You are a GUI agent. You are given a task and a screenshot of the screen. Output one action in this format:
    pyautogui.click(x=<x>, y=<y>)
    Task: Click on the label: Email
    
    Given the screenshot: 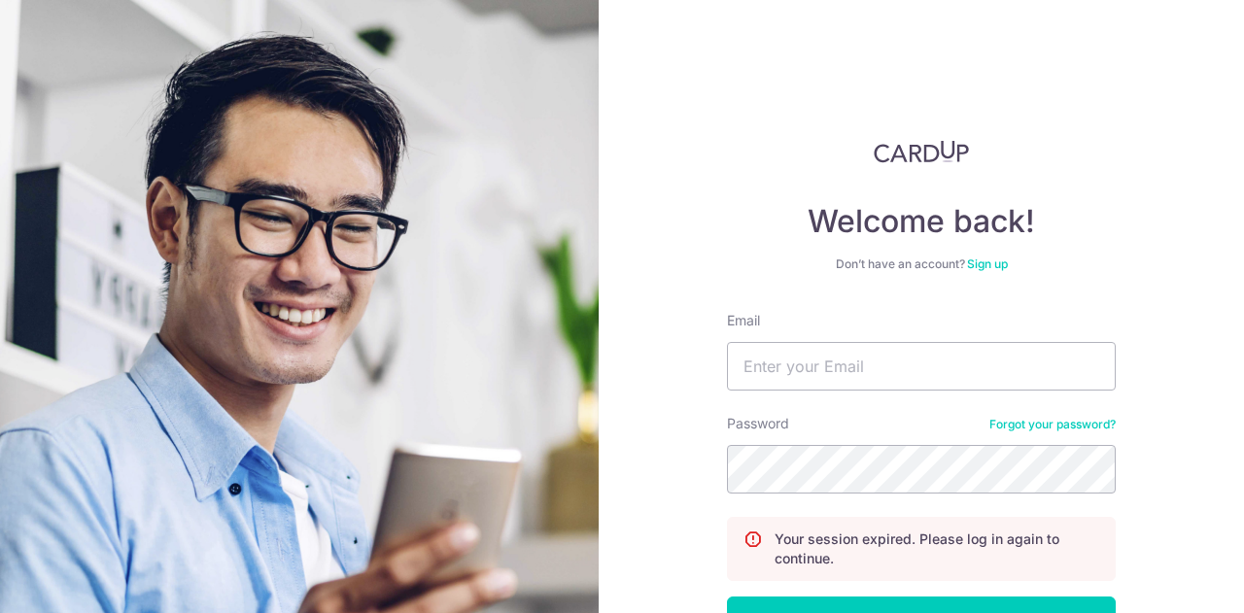 What is the action you would take?
    pyautogui.click(x=744, y=321)
    